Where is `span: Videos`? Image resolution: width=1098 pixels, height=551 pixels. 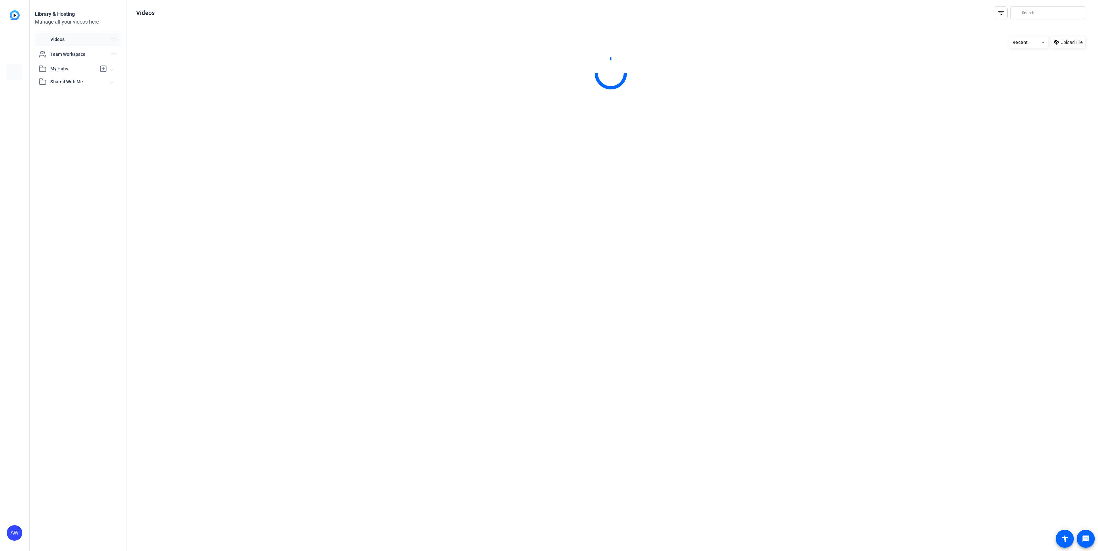
span: Videos is located at coordinates (81, 39).